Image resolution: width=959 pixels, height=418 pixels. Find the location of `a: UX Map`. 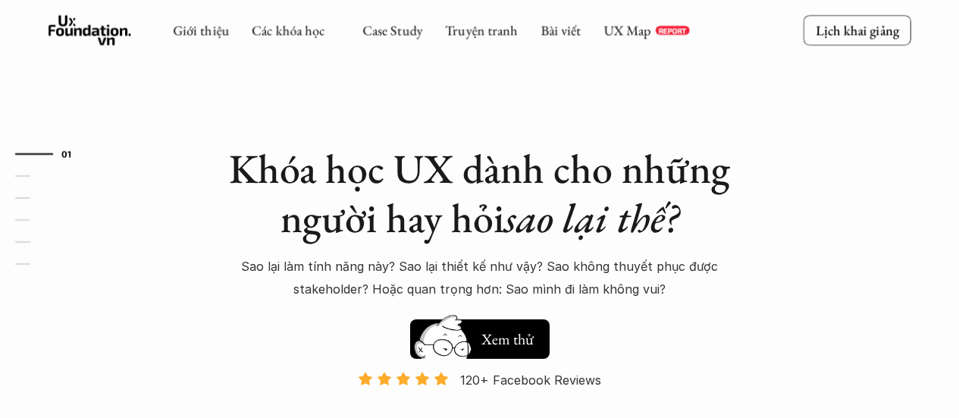

a: UX Map is located at coordinates (627, 30).